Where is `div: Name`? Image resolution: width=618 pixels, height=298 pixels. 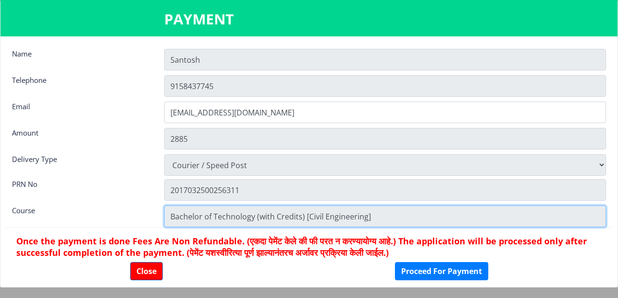 div: Name is located at coordinates (81, 58).